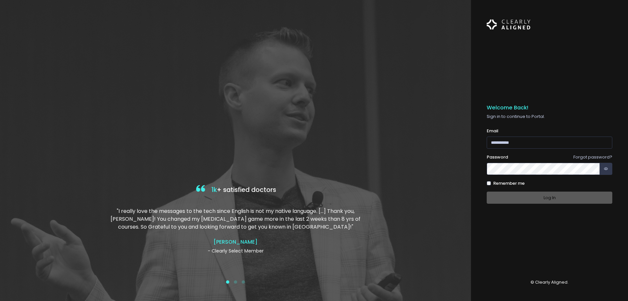 The height and width of the screenshot is (301, 628). Describe the element at coordinates (509, 183) in the screenshot. I see `label: Remember me` at that location.